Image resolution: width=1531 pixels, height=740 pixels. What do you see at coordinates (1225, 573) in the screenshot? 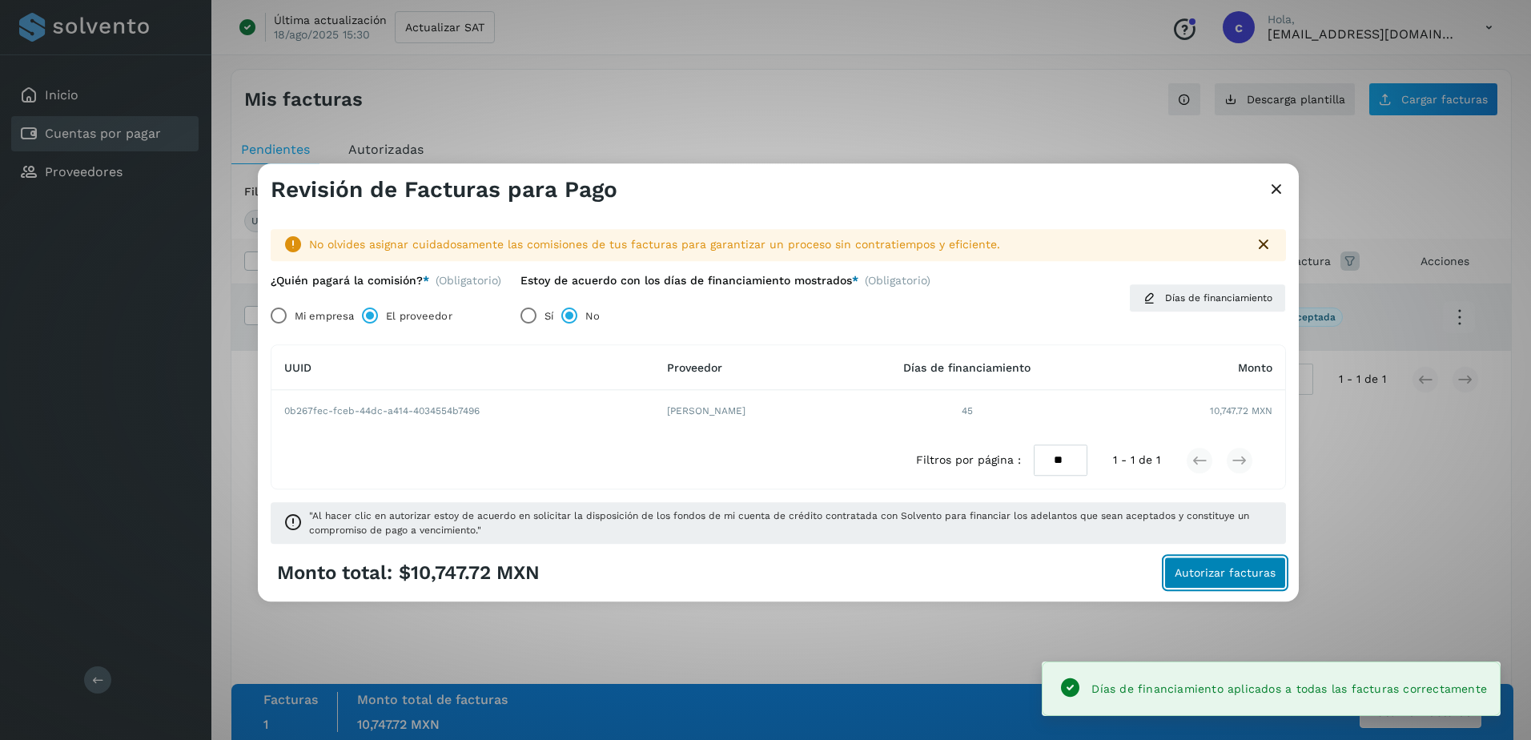
I see `button: Autorizar facturas` at bounding box center [1225, 573].